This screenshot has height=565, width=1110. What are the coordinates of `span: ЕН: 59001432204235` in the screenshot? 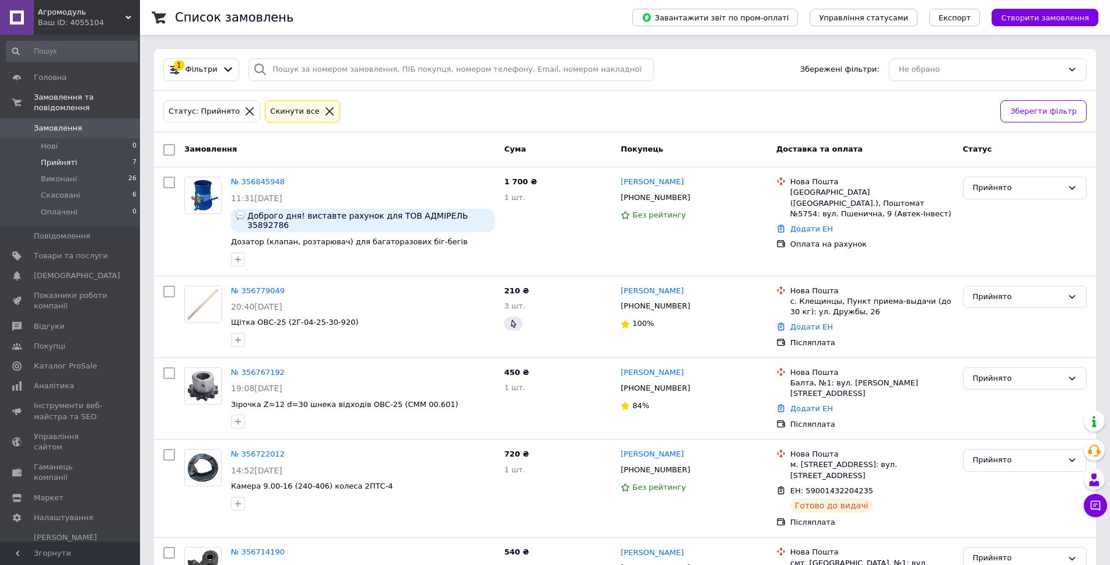 It's located at (832, 491).